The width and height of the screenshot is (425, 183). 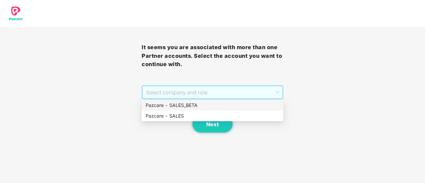 I want to click on h3: It seems you are associated with more than one Partner accounts. Select the account you want to c..., so click(x=213, y=56).